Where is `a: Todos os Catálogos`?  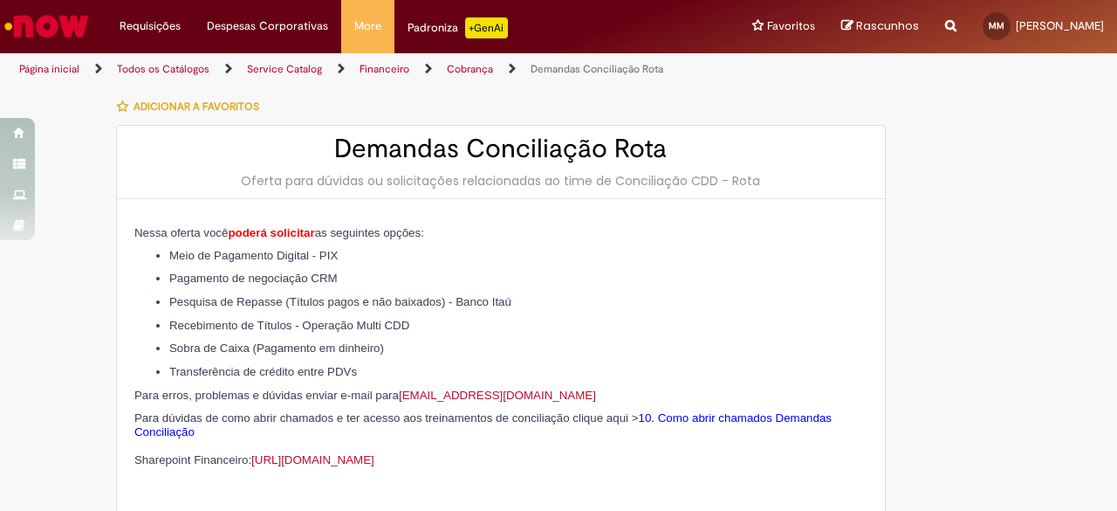 a: Todos os Catálogos is located at coordinates (163, 69).